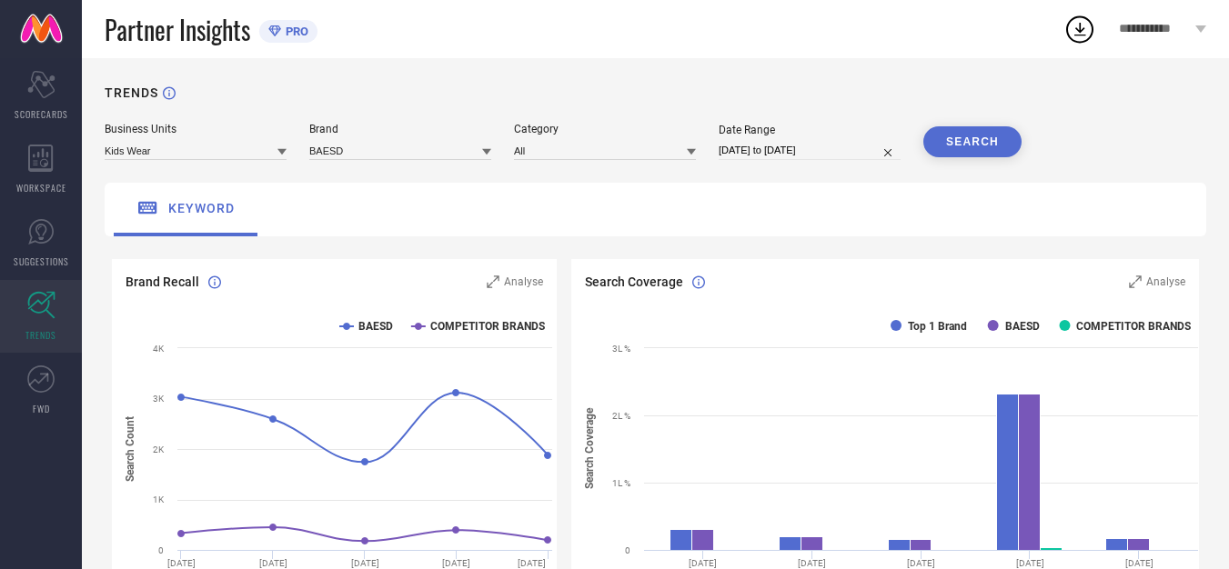 The width and height of the screenshot is (1229, 569). Describe the element at coordinates (131, 93) in the screenshot. I see `h1: TRENDS` at that location.